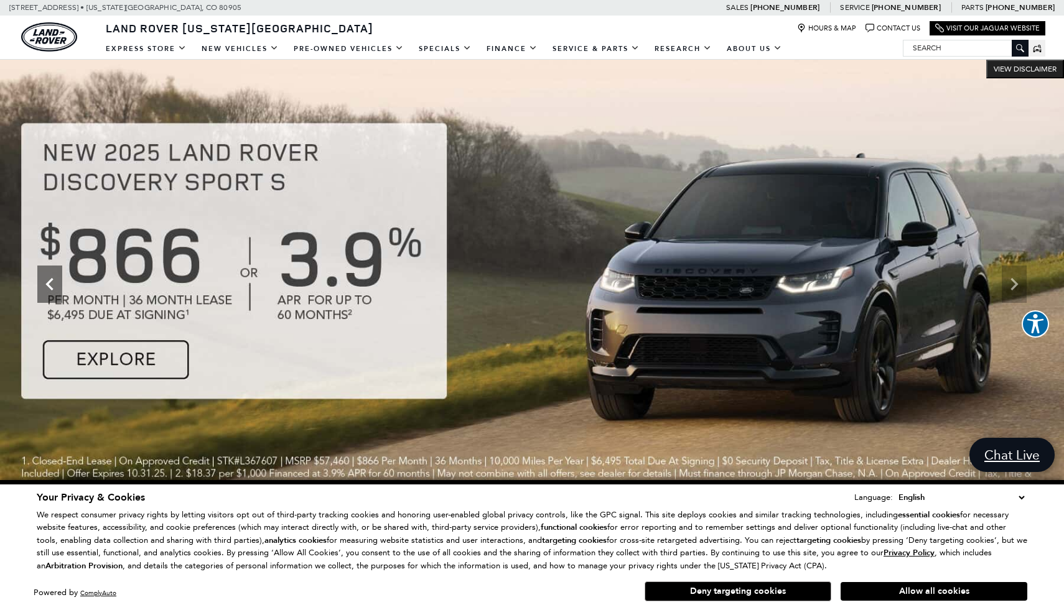 The image size is (1064, 610). I want to click on a: Chat Live, so click(1011, 455).